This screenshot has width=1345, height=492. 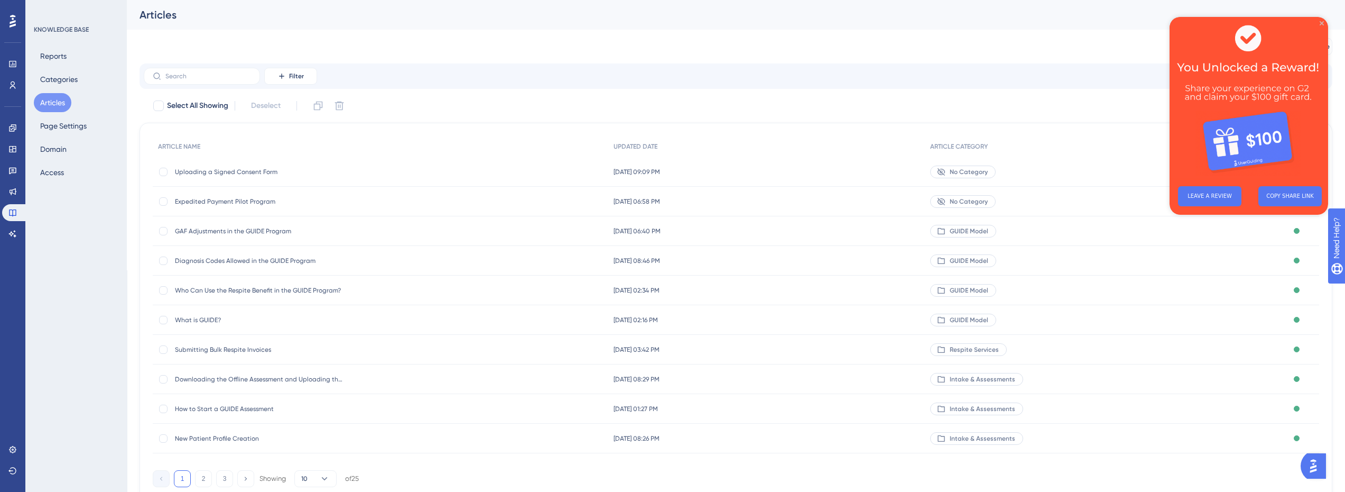 What do you see at coordinates (260, 172) in the screenshot?
I see `span: Uploading a Signed Consent Form` at bounding box center [260, 172].